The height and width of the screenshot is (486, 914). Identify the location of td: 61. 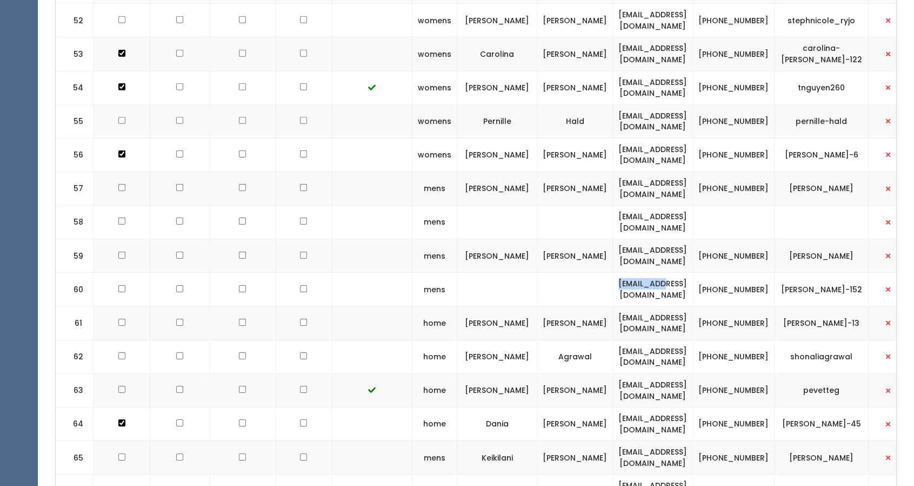
(75, 323).